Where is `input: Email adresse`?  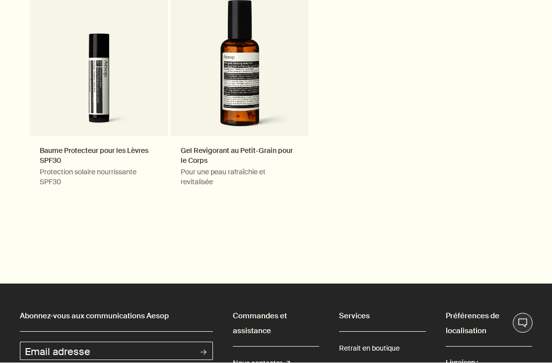 input: Email adresse is located at coordinates (107, 351).